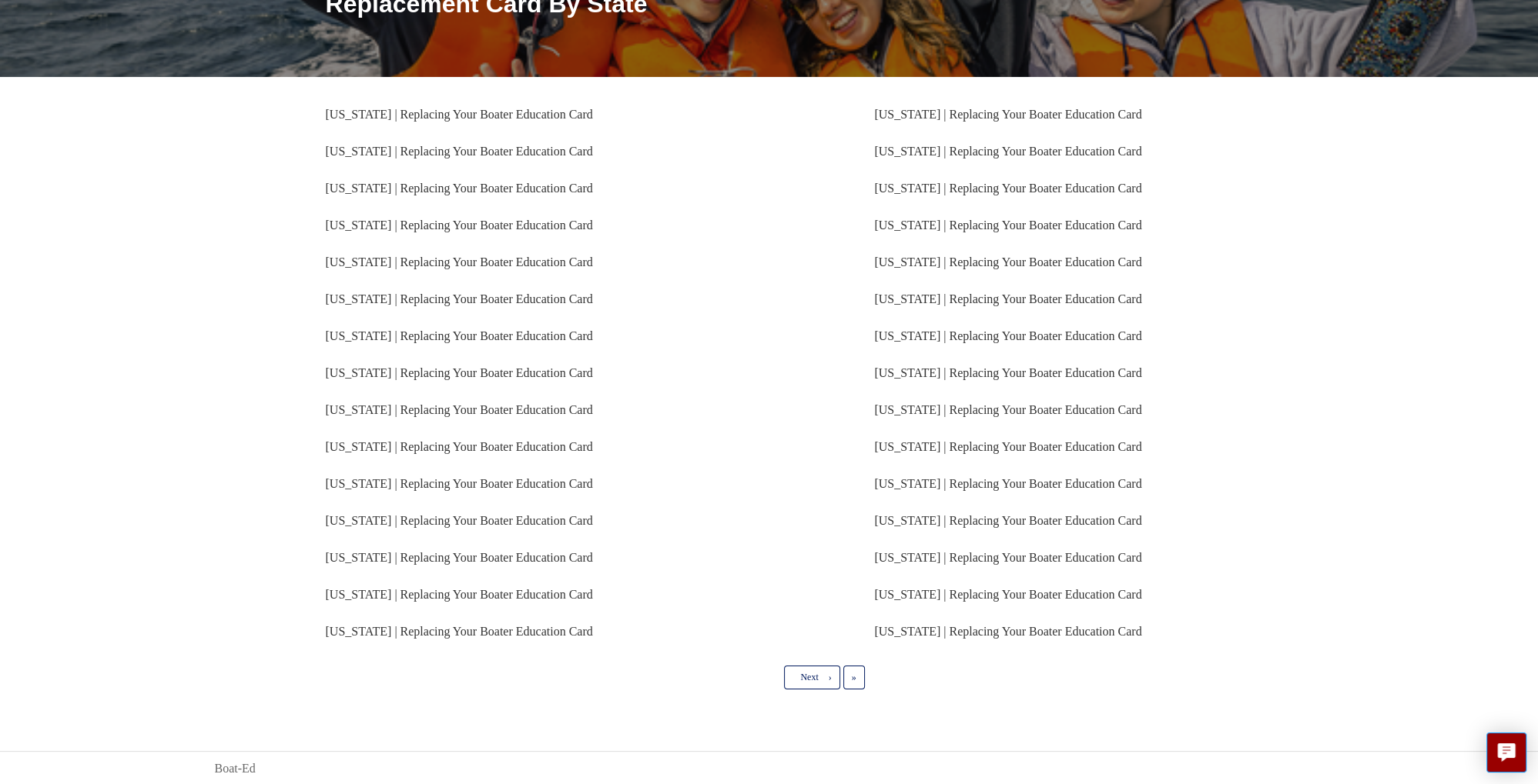 The image size is (1538, 784). Describe the element at coordinates (1507, 753) in the screenshot. I see `div: Live chat` at that location.